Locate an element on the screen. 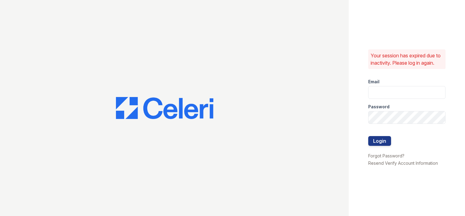 Image resolution: width=465 pixels, height=216 pixels. a: Resend Verify Account Information is located at coordinates (403, 163).